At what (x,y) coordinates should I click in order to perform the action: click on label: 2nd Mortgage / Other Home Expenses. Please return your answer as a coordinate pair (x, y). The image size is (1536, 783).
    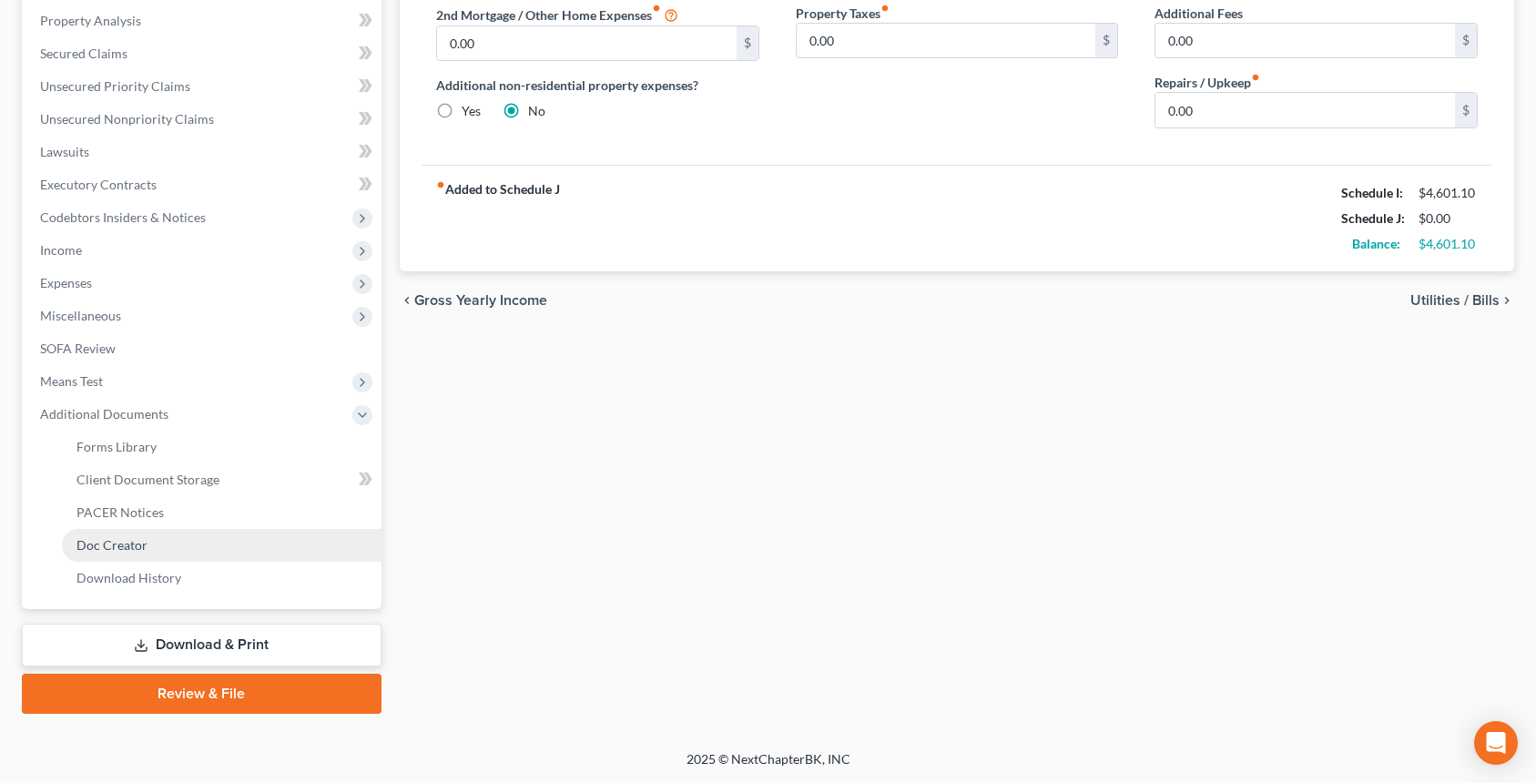
    Looking at the image, I should click on (557, 15).